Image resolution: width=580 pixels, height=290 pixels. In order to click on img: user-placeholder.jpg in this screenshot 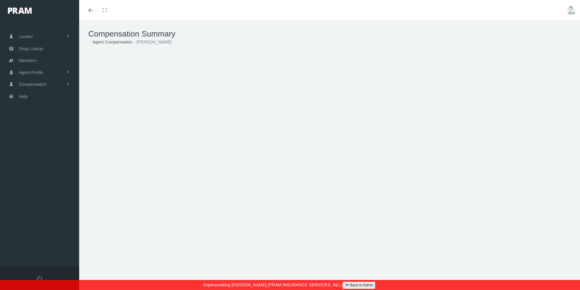, I will do `click(571, 10)`.